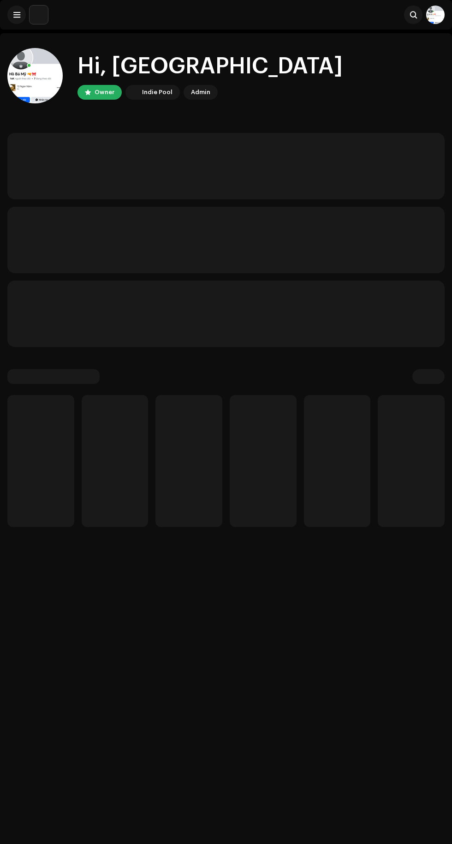 Image resolution: width=452 pixels, height=844 pixels. Describe the element at coordinates (157, 92) in the screenshot. I see `div: Indie Pool` at that location.